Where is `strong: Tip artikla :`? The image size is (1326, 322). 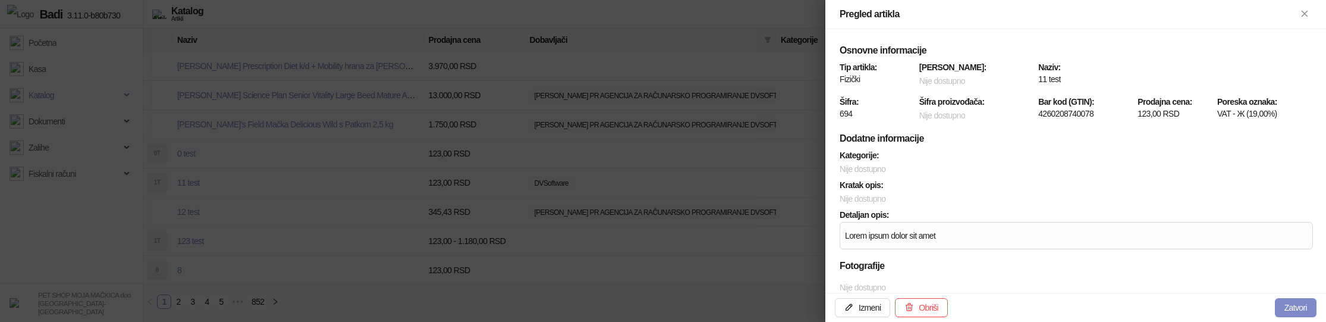
strong: Tip artikla : is located at coordinates (858, 67).